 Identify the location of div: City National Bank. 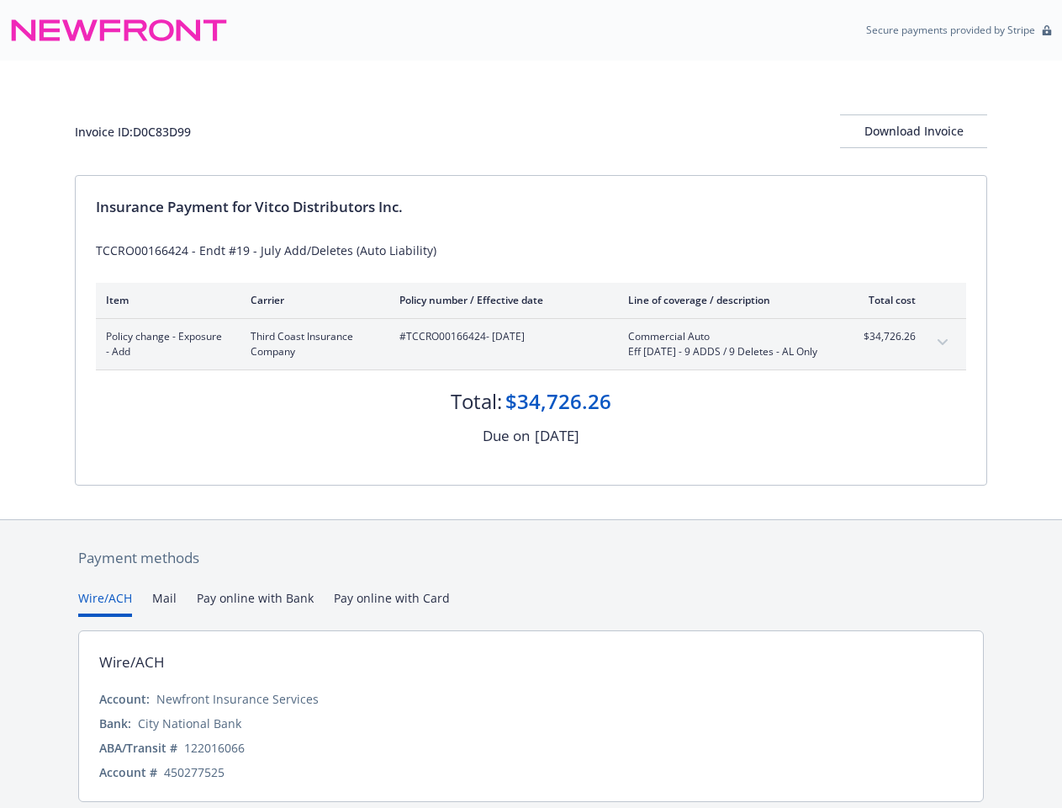
(189, 723).